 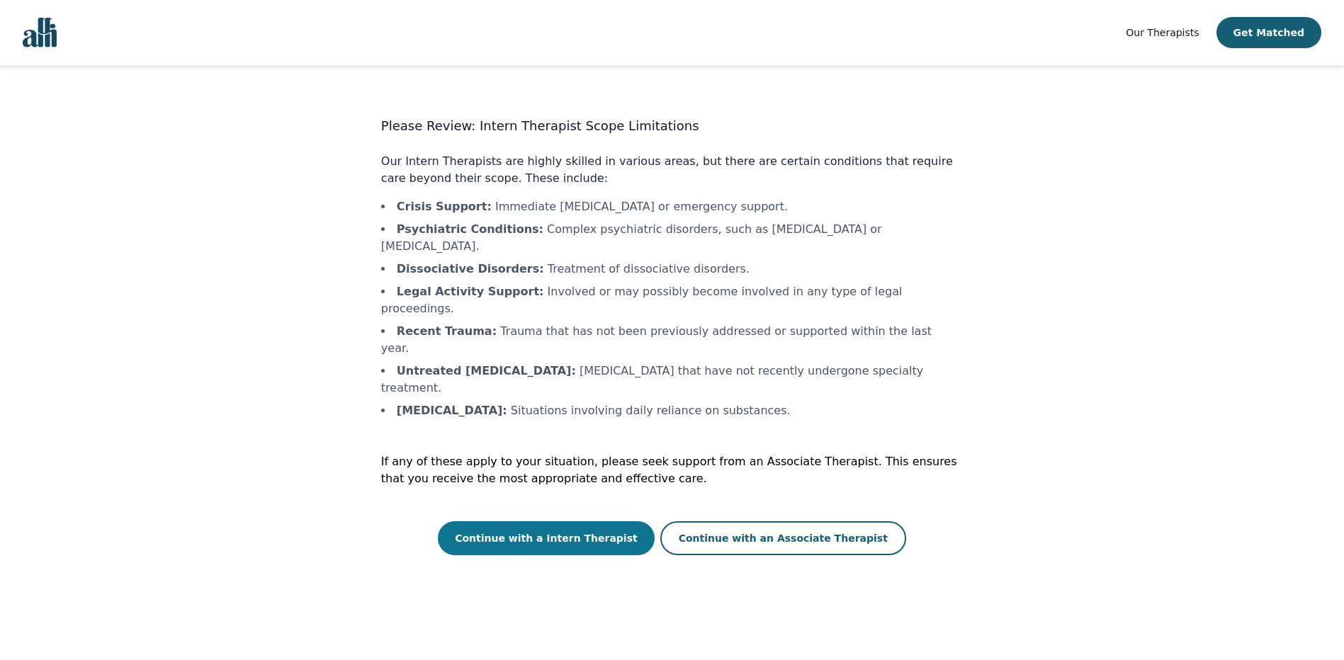 What do you see at coordinates (1269, 33) in the screenshot?
I see `button: Get Matched` at bounding box center [1269, 33].